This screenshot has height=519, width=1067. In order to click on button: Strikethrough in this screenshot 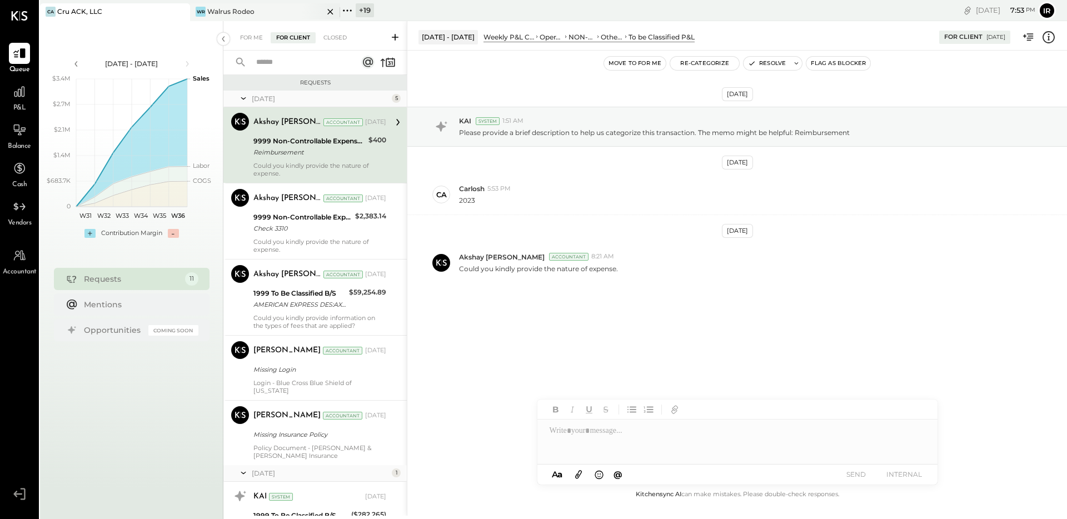, I will do `click(606, 410)`.